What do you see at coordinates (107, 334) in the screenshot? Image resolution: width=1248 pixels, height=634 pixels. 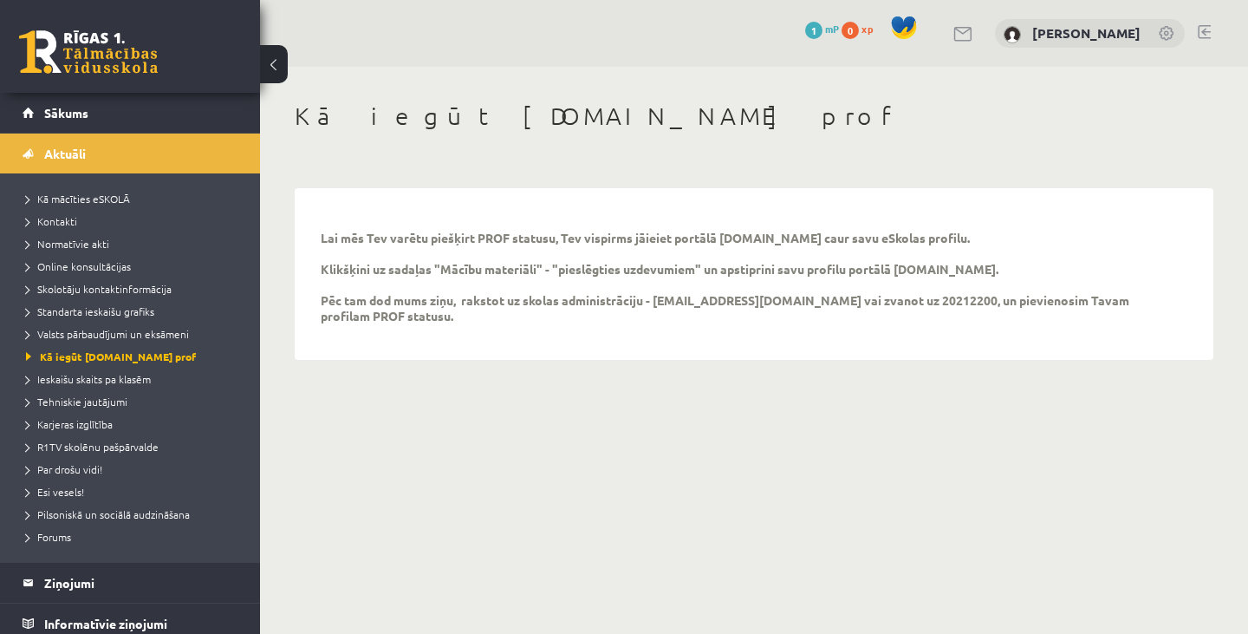 I see `span: Valsts pārbaudījumi un eksāmeni` at bounding box center [107, 334].